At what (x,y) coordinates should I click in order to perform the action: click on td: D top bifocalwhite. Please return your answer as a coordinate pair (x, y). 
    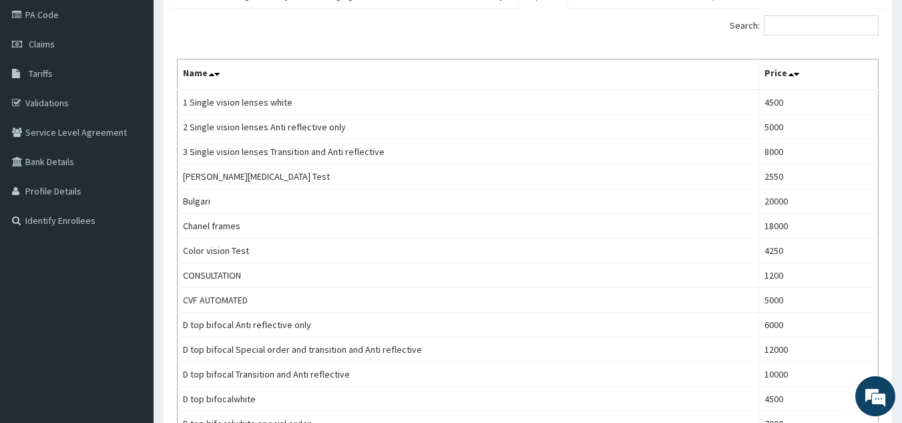
    Looking at the image, I should click on (468, 399).